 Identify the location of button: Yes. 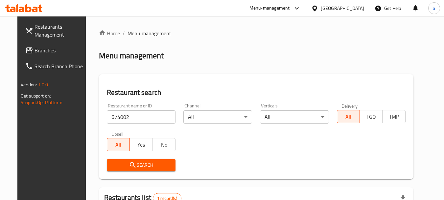
(141, 144).